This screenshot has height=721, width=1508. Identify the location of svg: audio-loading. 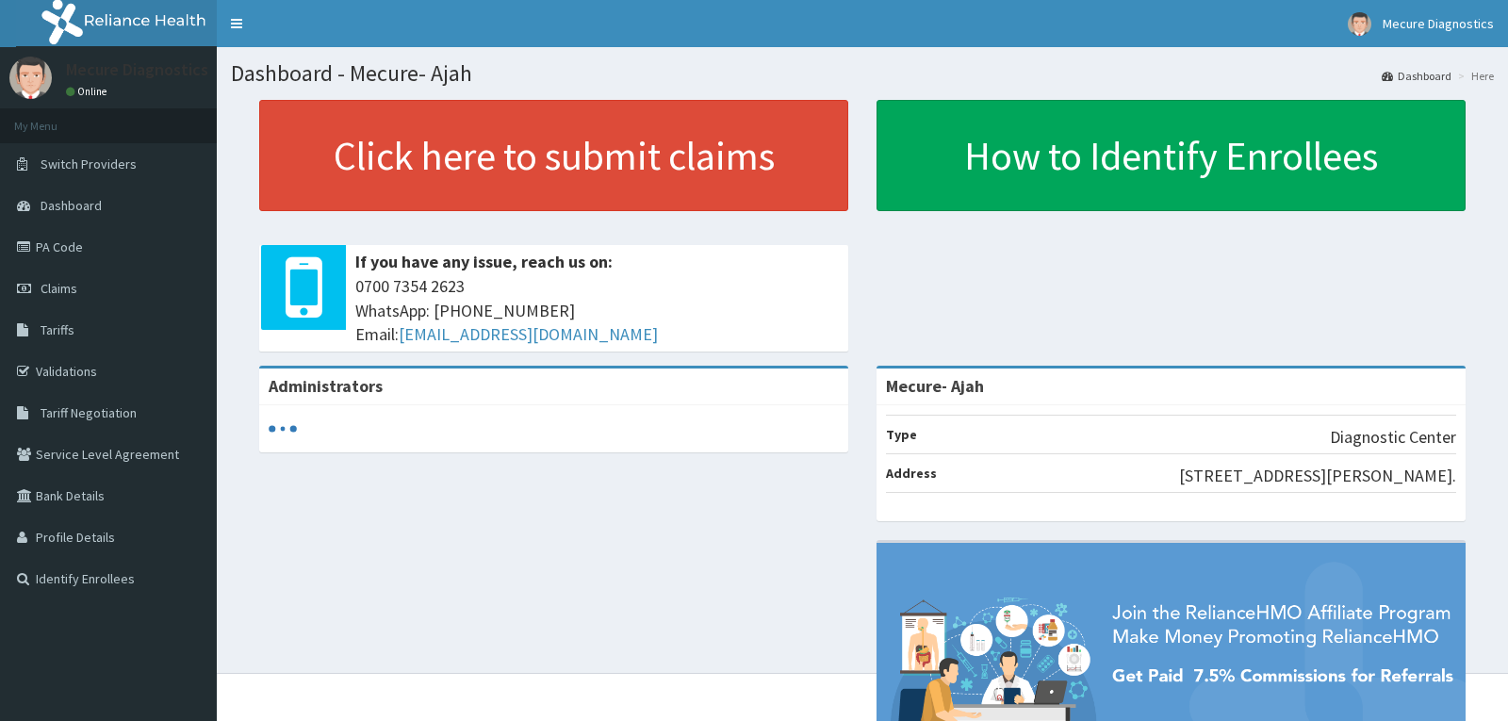
(283, 429).